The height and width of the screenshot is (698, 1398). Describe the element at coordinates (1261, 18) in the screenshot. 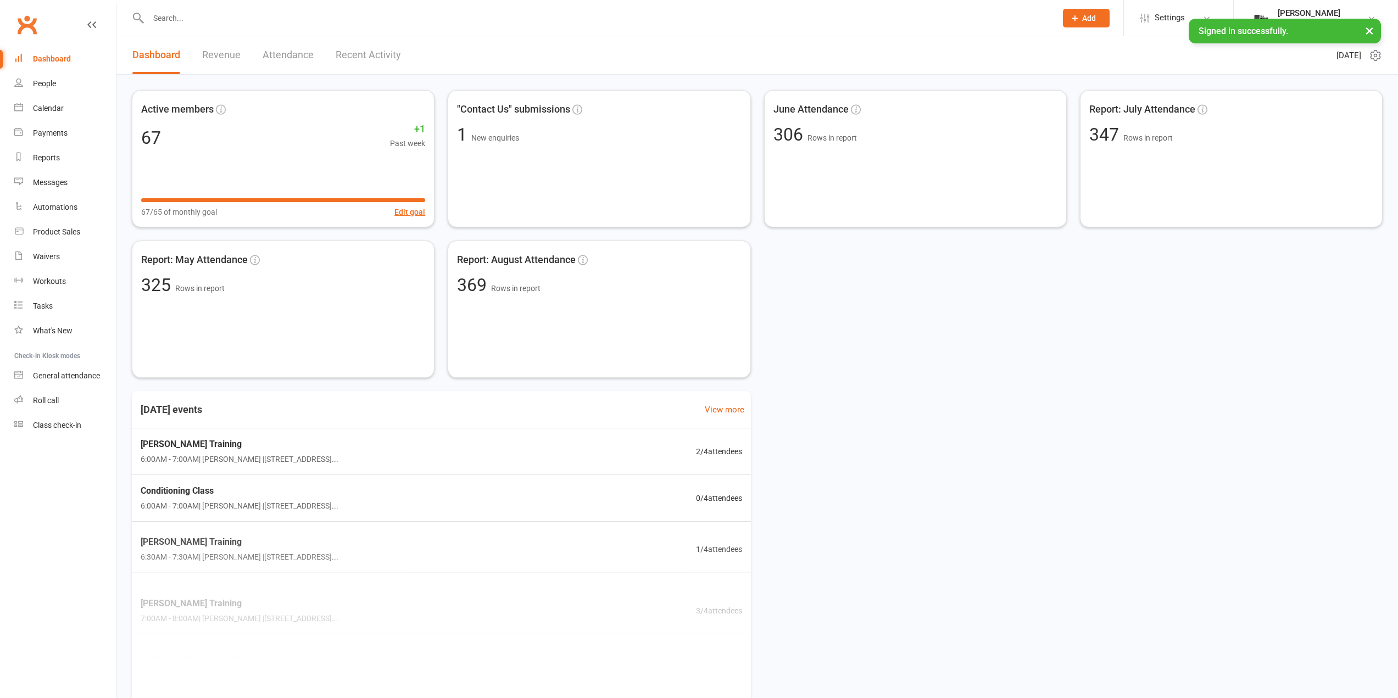

I see `img: thumb_image1749576563.png` at that location.